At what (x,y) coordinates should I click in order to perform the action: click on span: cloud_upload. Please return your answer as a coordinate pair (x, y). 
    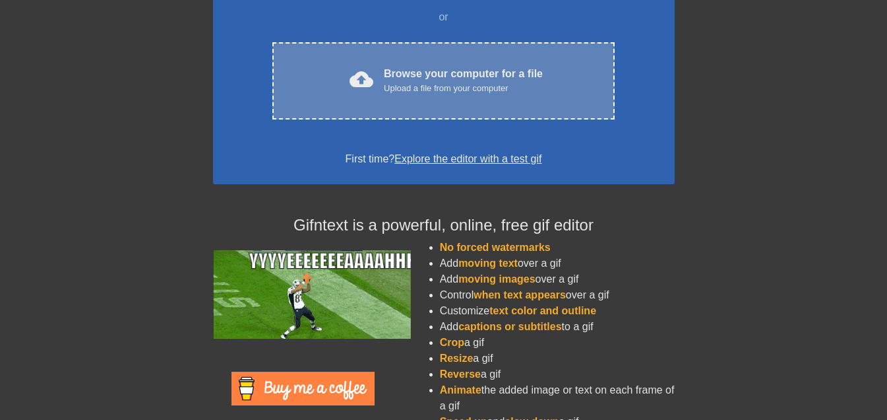
    Looking at the image, I should click on (361, 79).